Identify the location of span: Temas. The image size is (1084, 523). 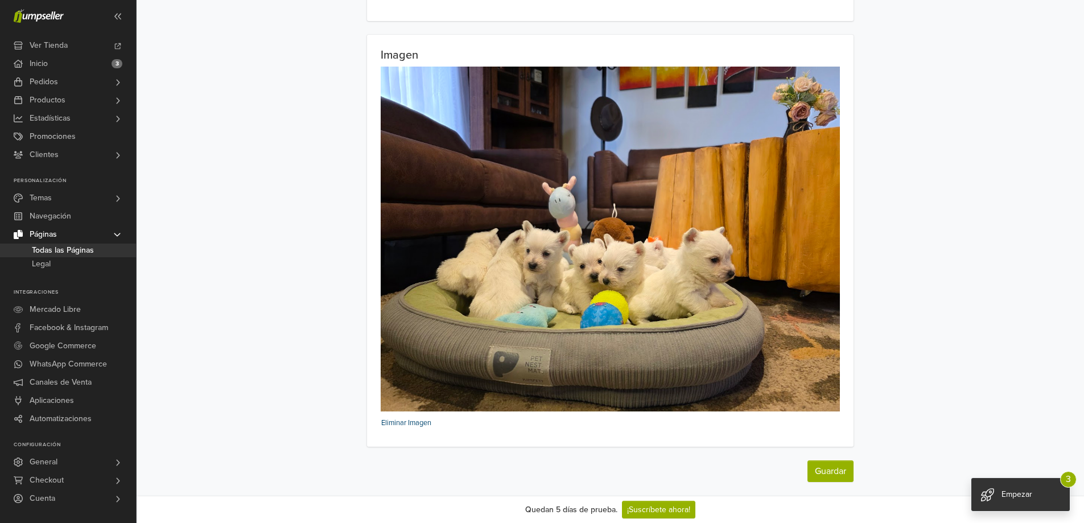
(40, 198).